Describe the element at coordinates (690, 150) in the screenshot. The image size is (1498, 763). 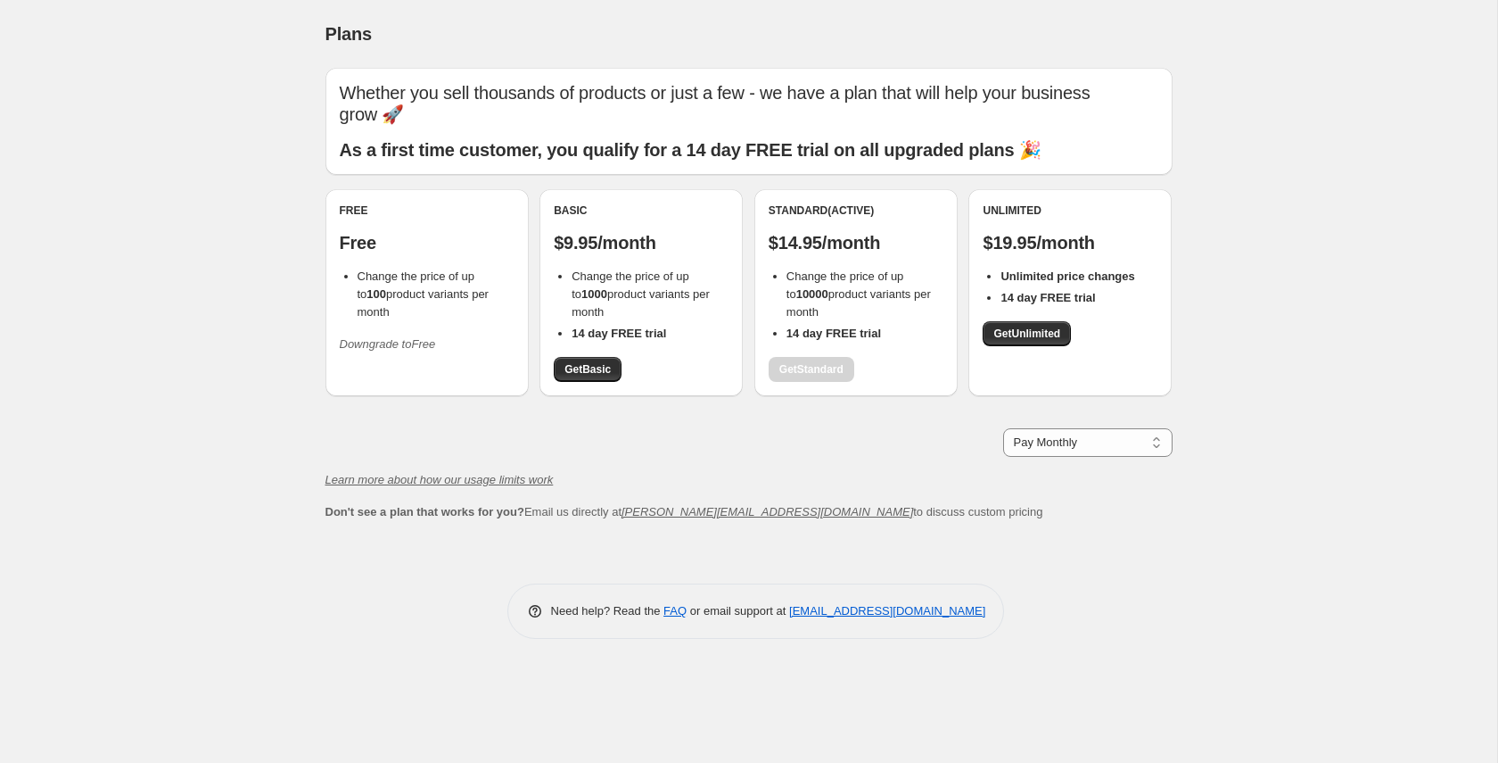
I see `b: As a first time customer, you qualify for a 14 day FREE trial on all upgraded plans 🎉` at that location.